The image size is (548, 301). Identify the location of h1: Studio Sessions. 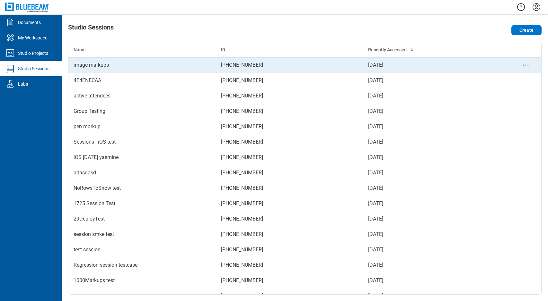
(91, 29).